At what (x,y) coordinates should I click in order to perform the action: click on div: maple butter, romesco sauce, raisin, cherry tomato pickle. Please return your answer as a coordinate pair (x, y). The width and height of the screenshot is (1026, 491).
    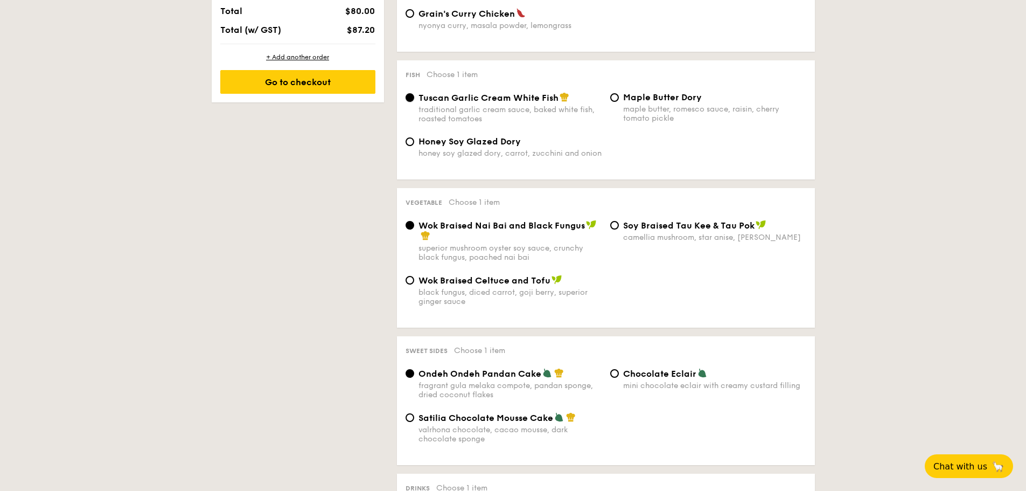
    Looking at the image, I should click on (715, 114).